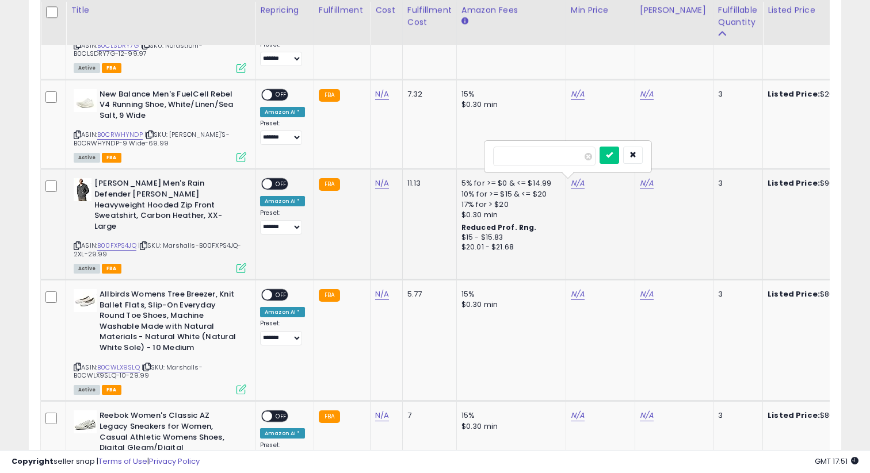  Describe the element at coordinates (117, 246) in the screenshot. I see `a: B00FXPS4JQ` at that location.